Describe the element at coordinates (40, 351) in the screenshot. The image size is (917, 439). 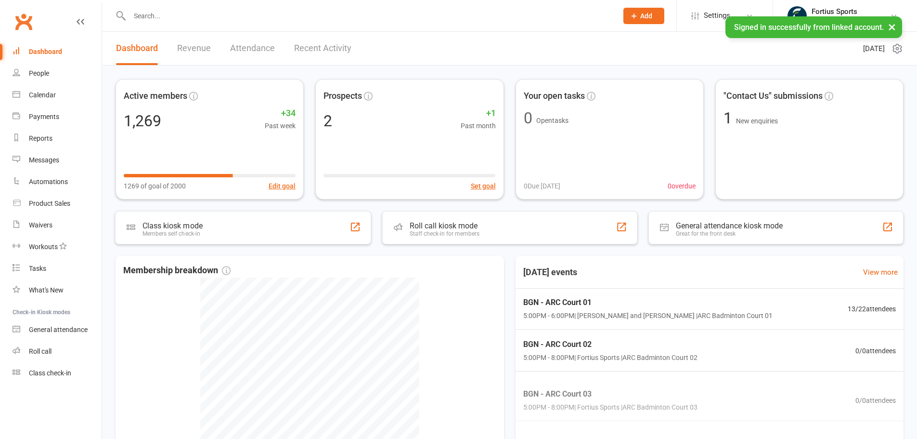
I see `div: Roll call` at that location.